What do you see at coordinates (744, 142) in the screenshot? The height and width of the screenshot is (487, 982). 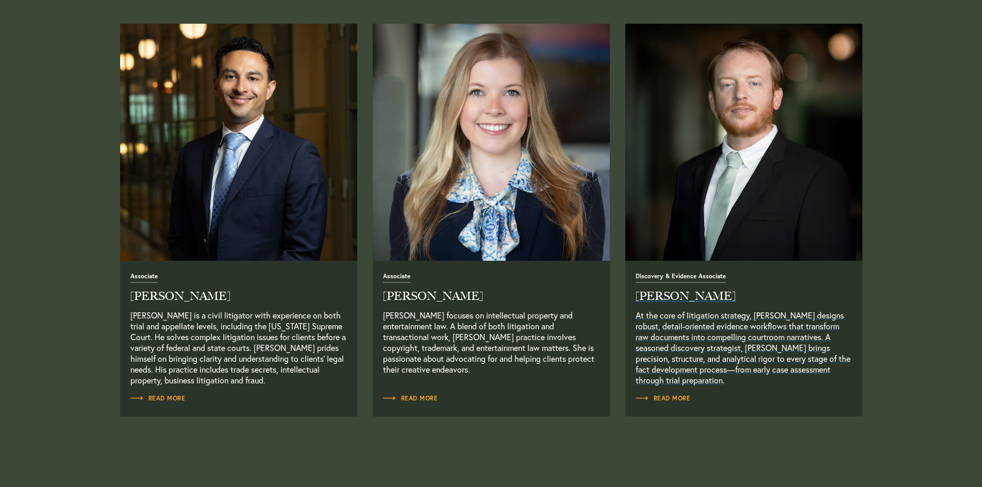 I see `img: ac-headshot-ben.jpg` at bounding box center [744, 142].